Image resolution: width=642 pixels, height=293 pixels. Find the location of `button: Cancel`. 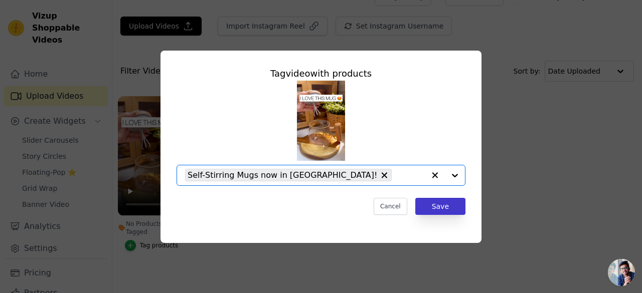

button: Cancel is located at coordinates (390, 207).